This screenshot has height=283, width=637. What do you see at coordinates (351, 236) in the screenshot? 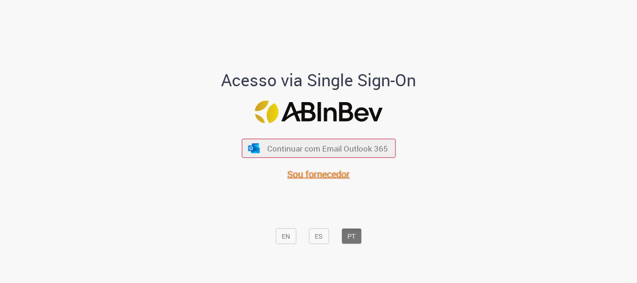
I see `button: PT` at bounding box center [351, 236].